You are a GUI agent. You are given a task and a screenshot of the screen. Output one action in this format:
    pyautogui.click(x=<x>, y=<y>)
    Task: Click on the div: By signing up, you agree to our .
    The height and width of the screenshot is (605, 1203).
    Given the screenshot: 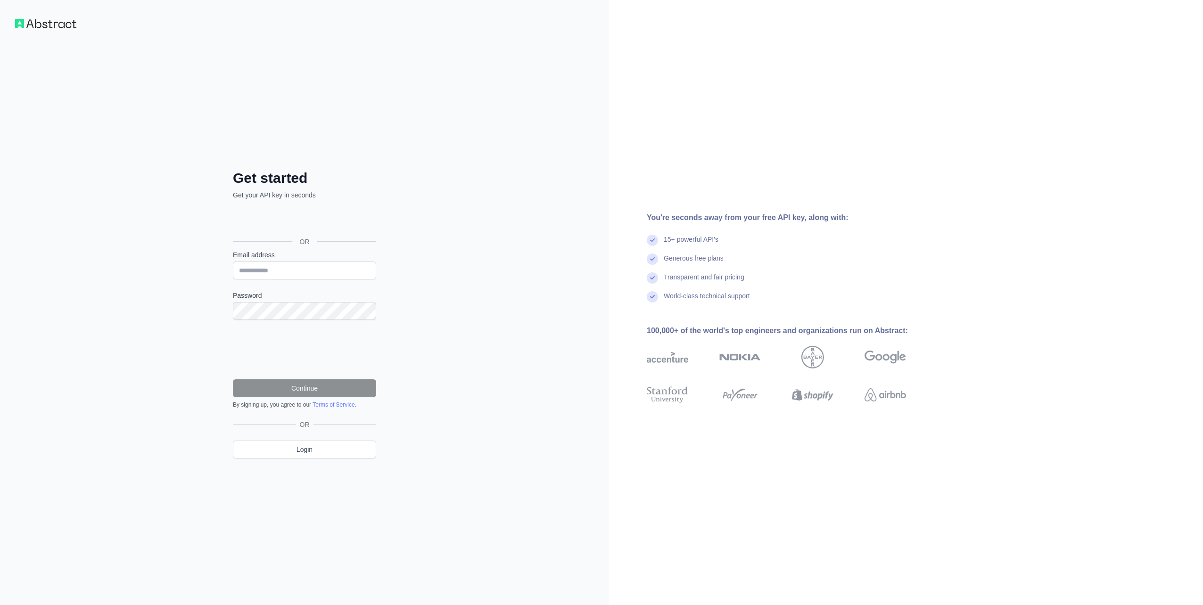 What is the action you would take?
    pyautogui.click(x=305, y=405)
    